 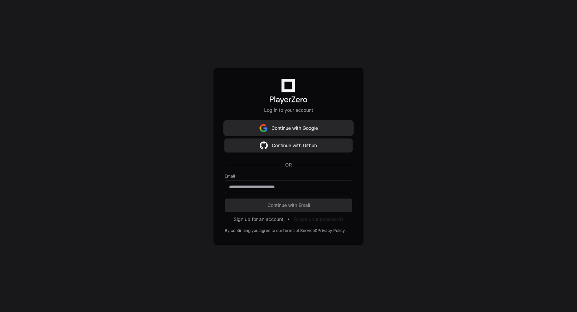 What do you see at coordinates (289, 176) in the screenshot?
I see `label: Email` at bounding box center [289, 176].